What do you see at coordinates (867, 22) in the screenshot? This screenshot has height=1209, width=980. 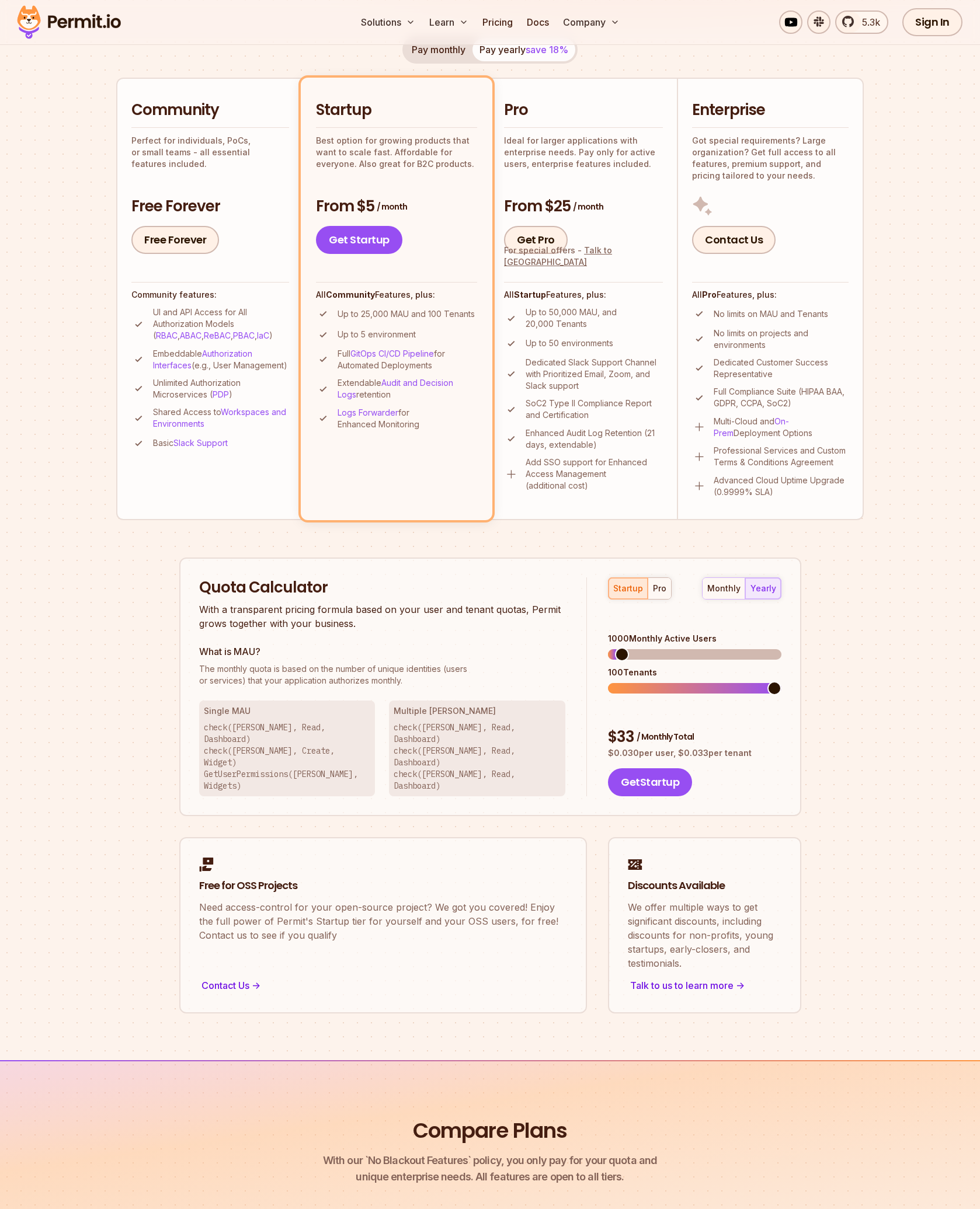 I see `span: 5.3k` at bounding box center [867, 22].